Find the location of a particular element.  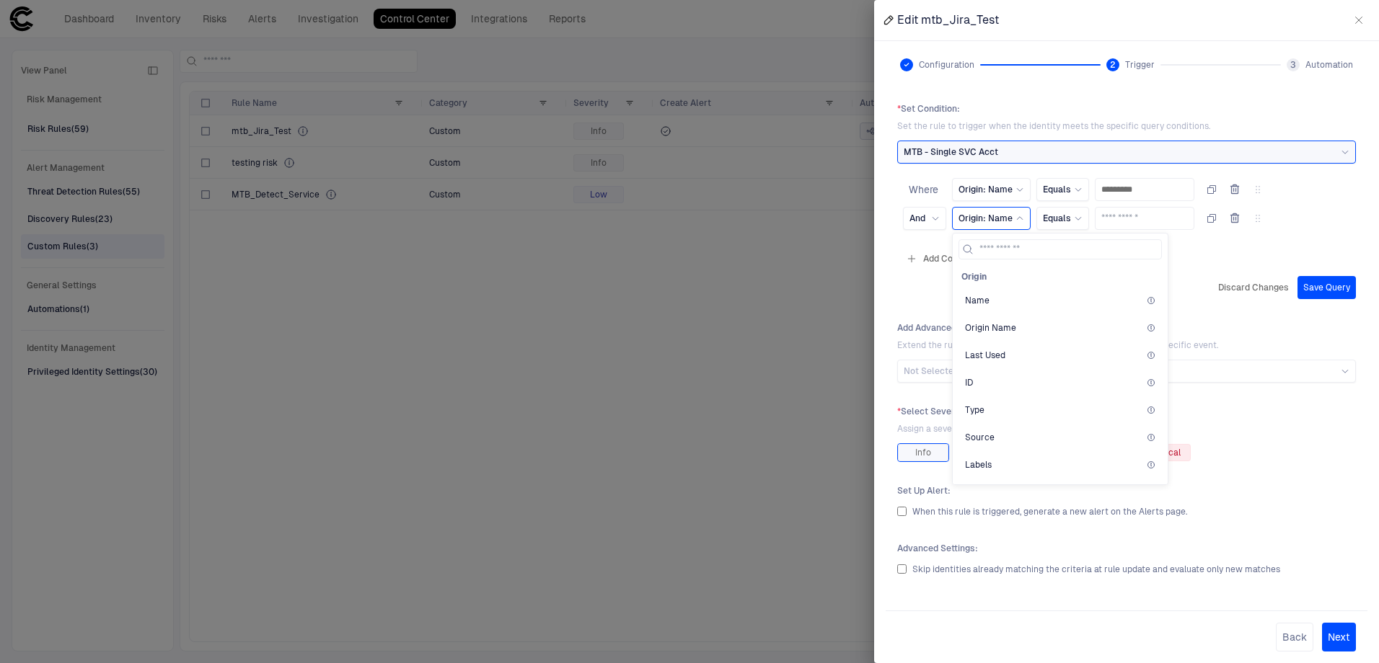

span: Not Selected is located at coordinates (931, 371).